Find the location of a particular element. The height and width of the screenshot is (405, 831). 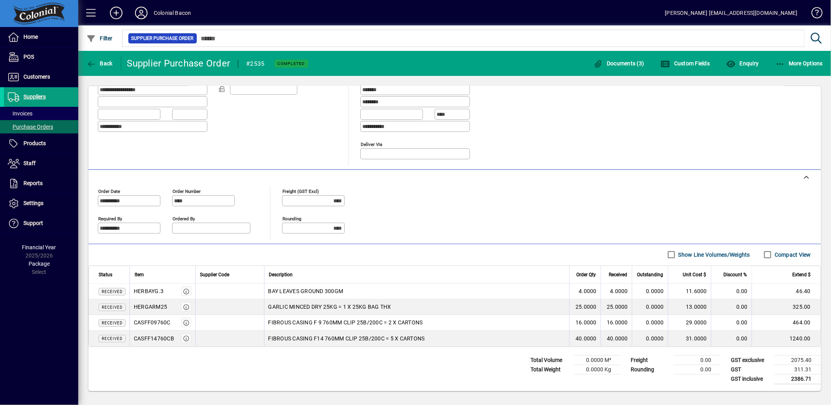

button: Add is located at coordinates (116, 13).